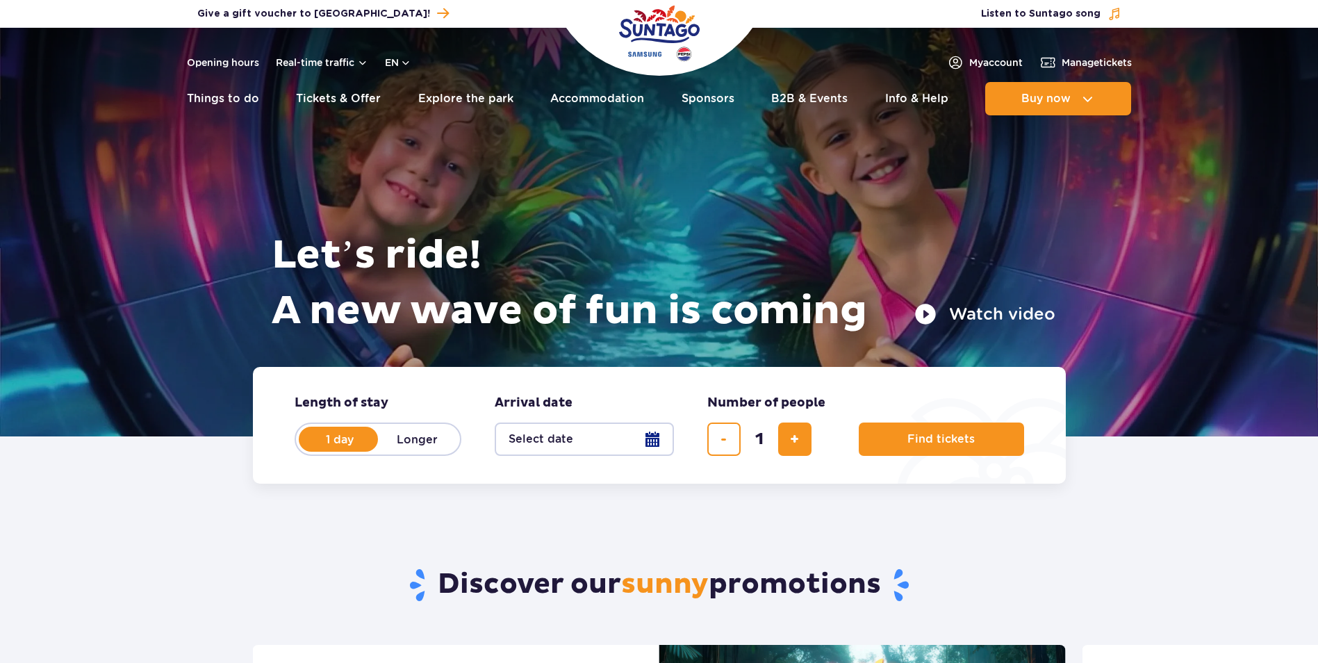 Image resolution: width=1318 pixels, height=663 pixels. What do you see at coordinates (810, 99) in the screenshot?
I see `a: B2B & Events` at bounding box center [810, 99].